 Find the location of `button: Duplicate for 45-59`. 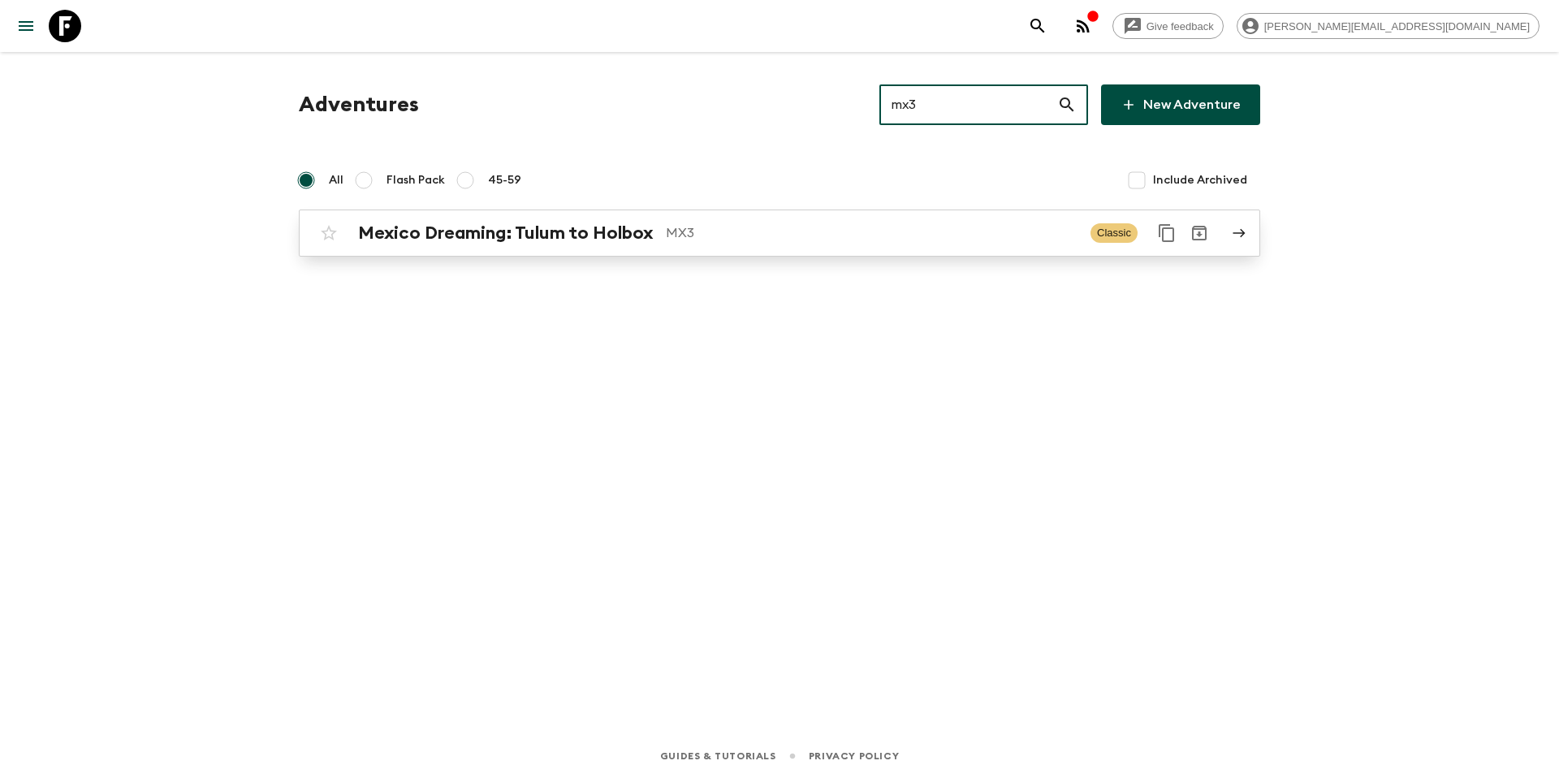

button: Duplicate for 45-59 is located at coordinates (1167, 233).